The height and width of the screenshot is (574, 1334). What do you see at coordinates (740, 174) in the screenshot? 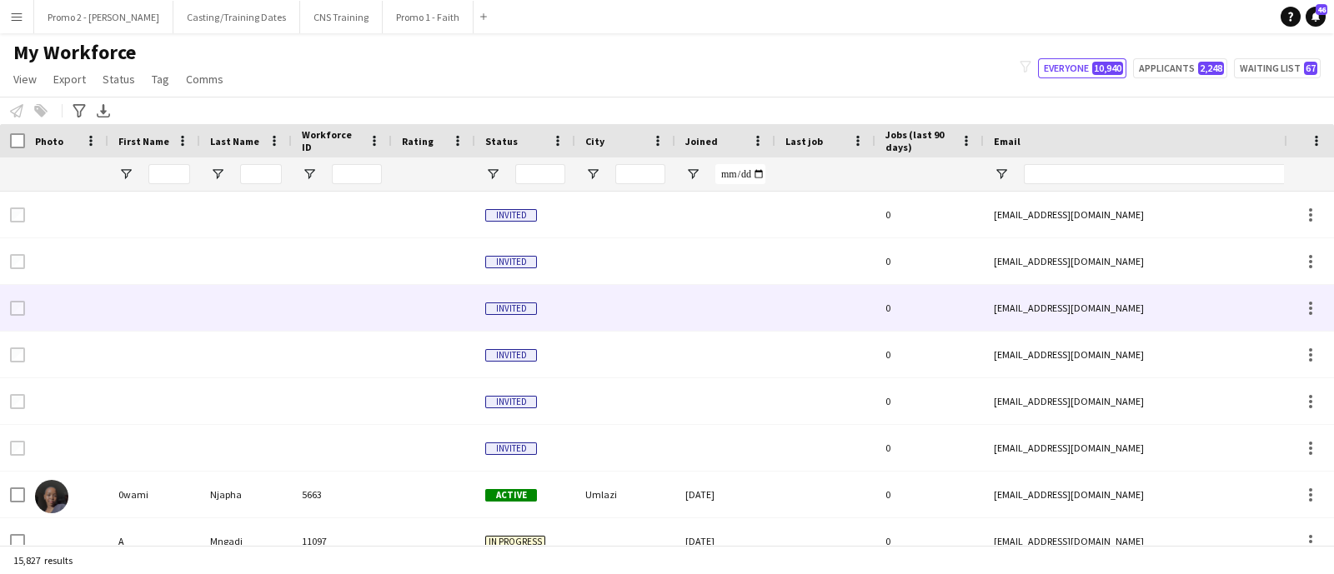
I see `input: Joined Filter Input` at bounding box center [740, 174].